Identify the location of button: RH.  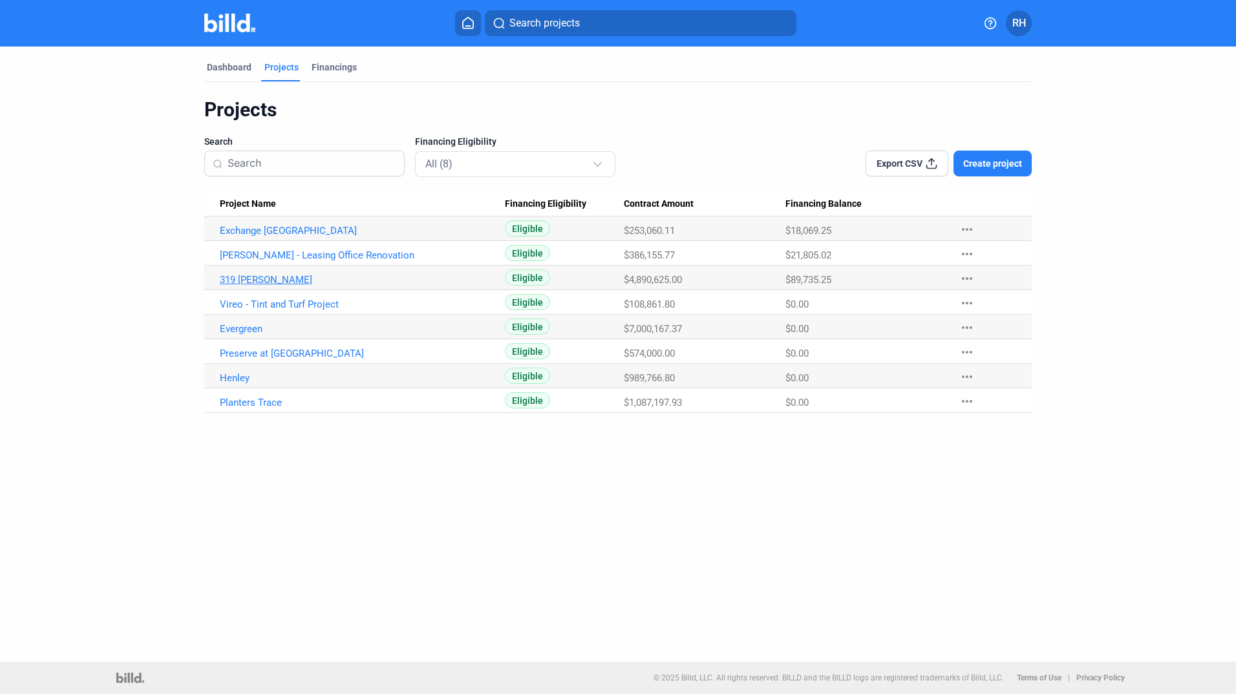
(1019, 23).